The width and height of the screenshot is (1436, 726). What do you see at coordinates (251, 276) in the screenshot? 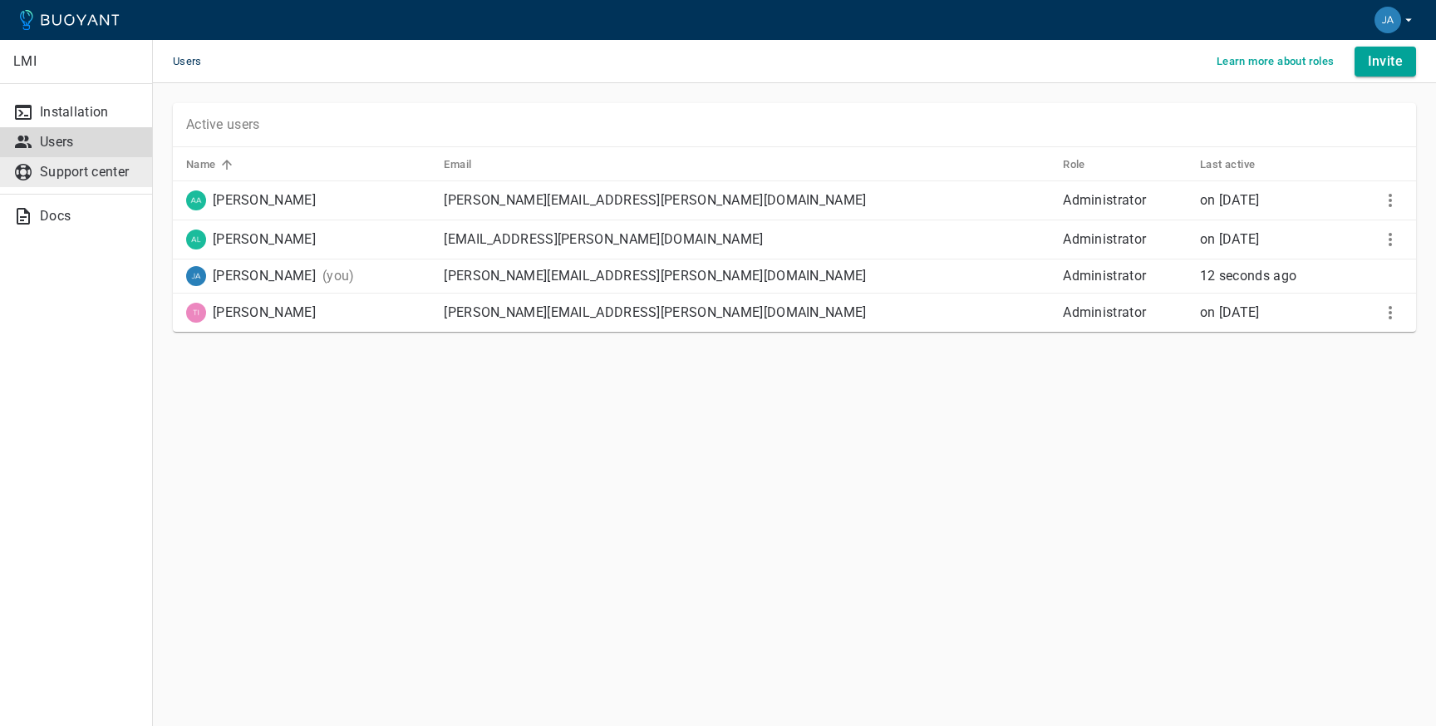
I see `div: Jacob Atencio` at bounding box center [251, 276].